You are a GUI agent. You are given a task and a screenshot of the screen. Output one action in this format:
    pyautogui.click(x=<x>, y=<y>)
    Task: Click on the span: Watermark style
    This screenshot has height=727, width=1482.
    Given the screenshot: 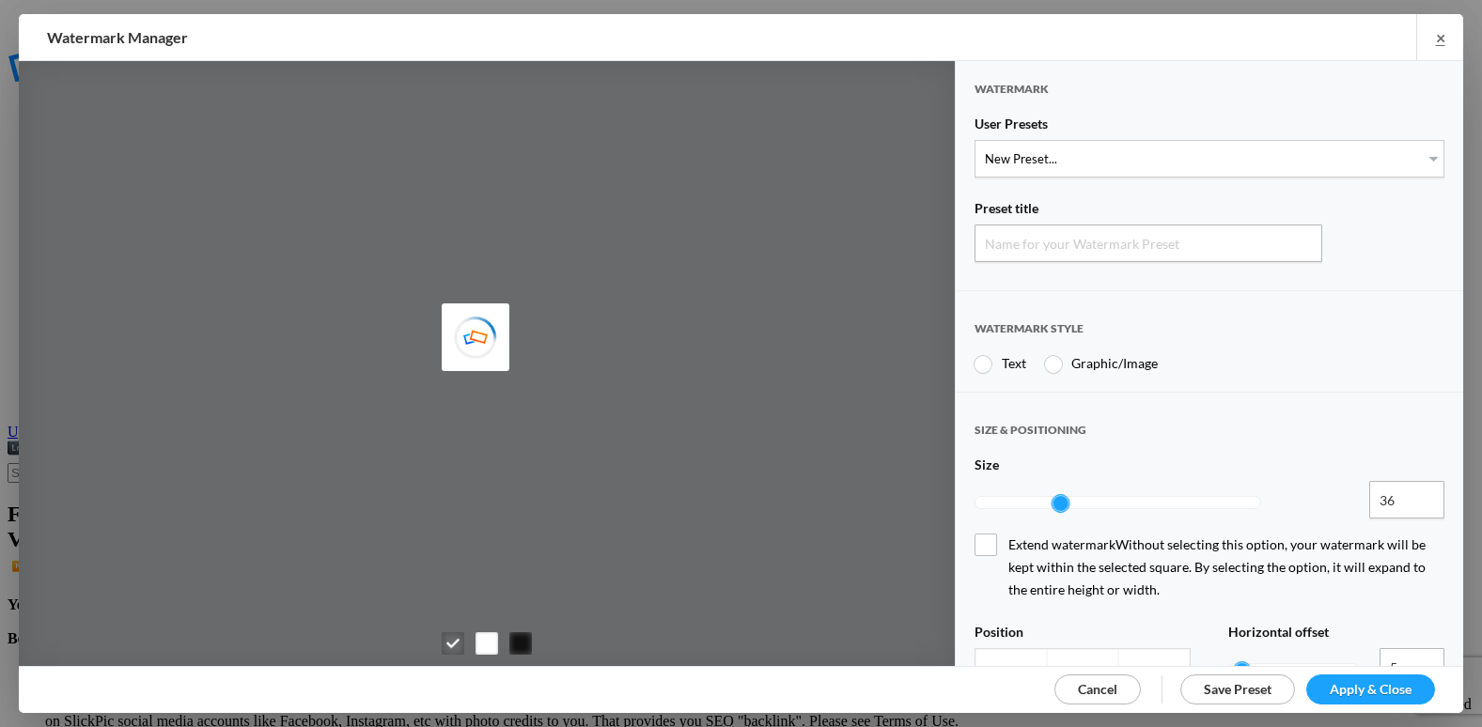 What is the action you would take?
    pyautogui.click(x=1029, y=336)
    